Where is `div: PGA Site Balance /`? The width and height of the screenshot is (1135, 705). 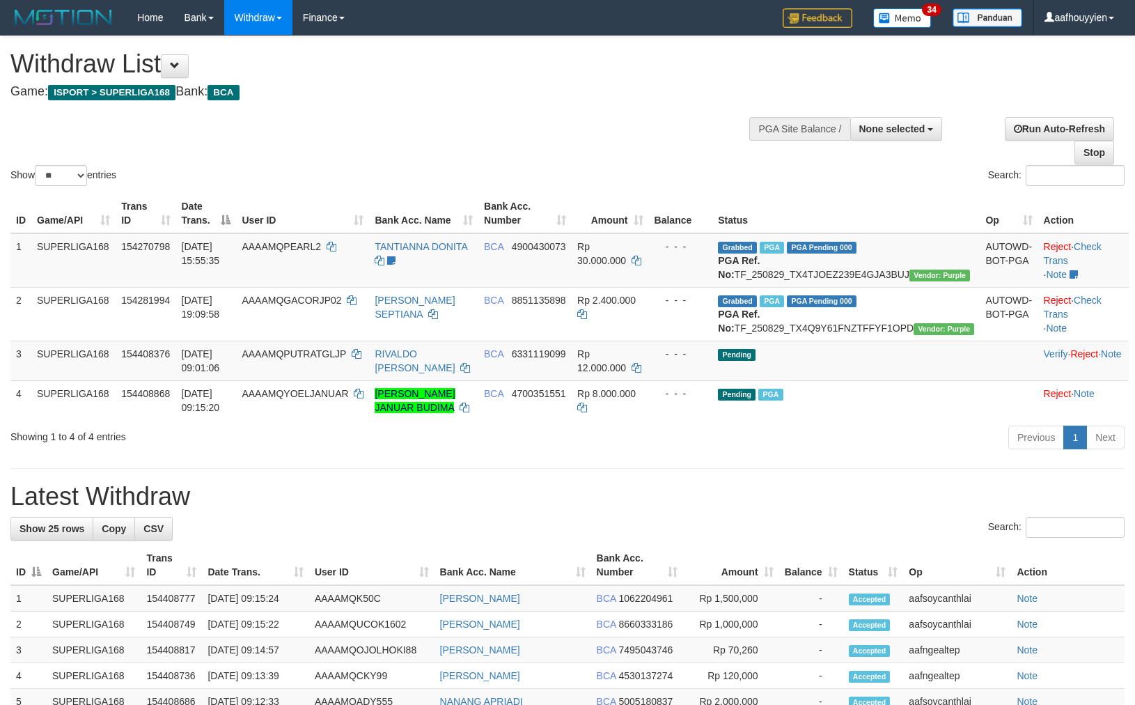
div: PGA Site Balance / is located at coordinates (800, 129).